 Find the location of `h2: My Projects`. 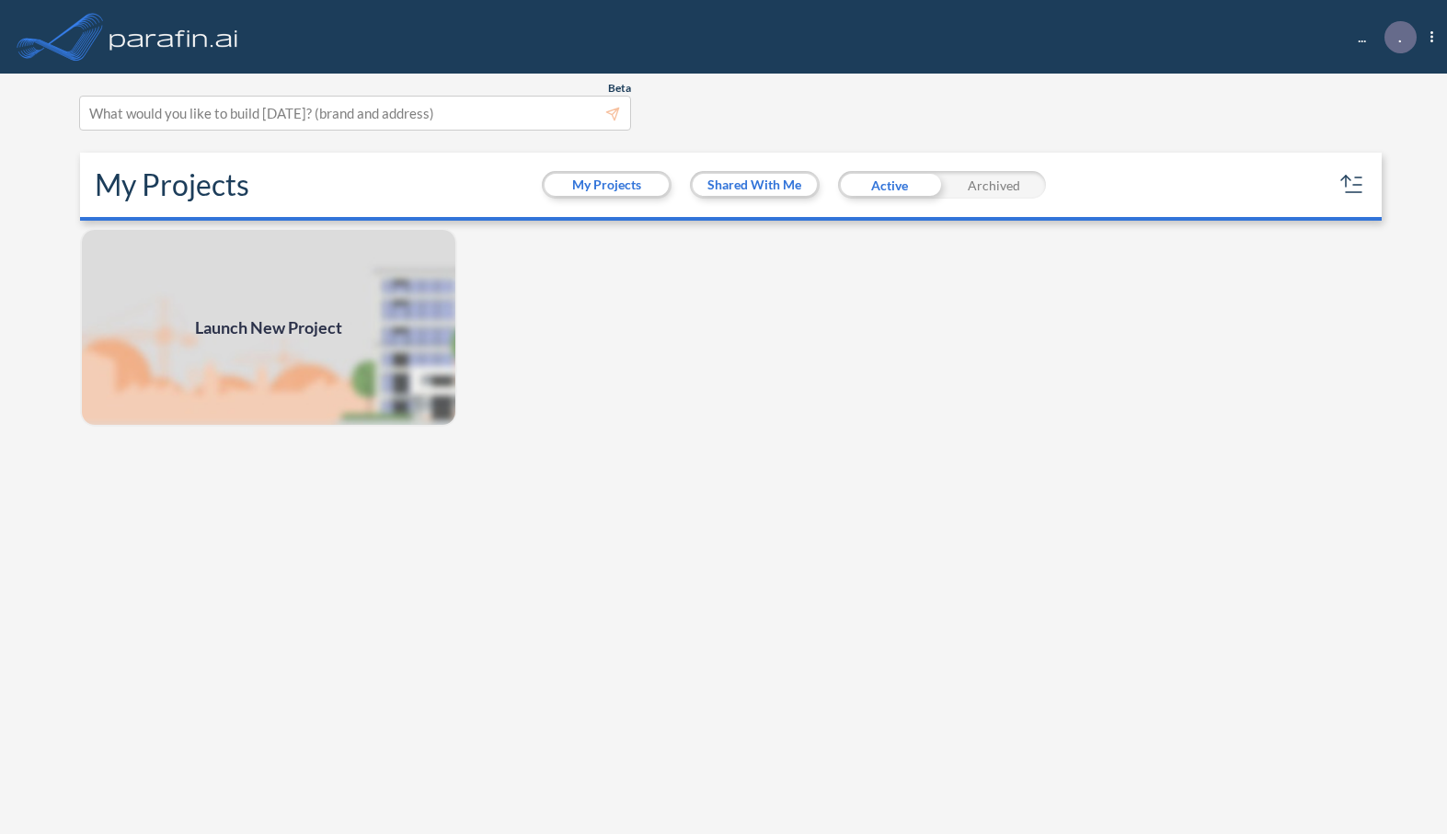

h2: My Projects is located at coordinates (172, 185).